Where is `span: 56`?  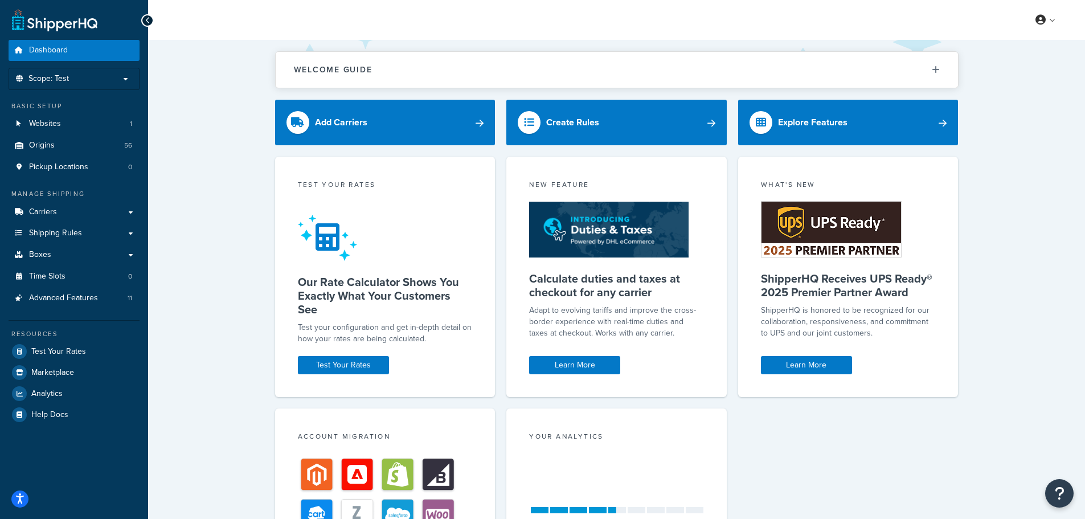
span: 56 is located at coordinates (128, 145).